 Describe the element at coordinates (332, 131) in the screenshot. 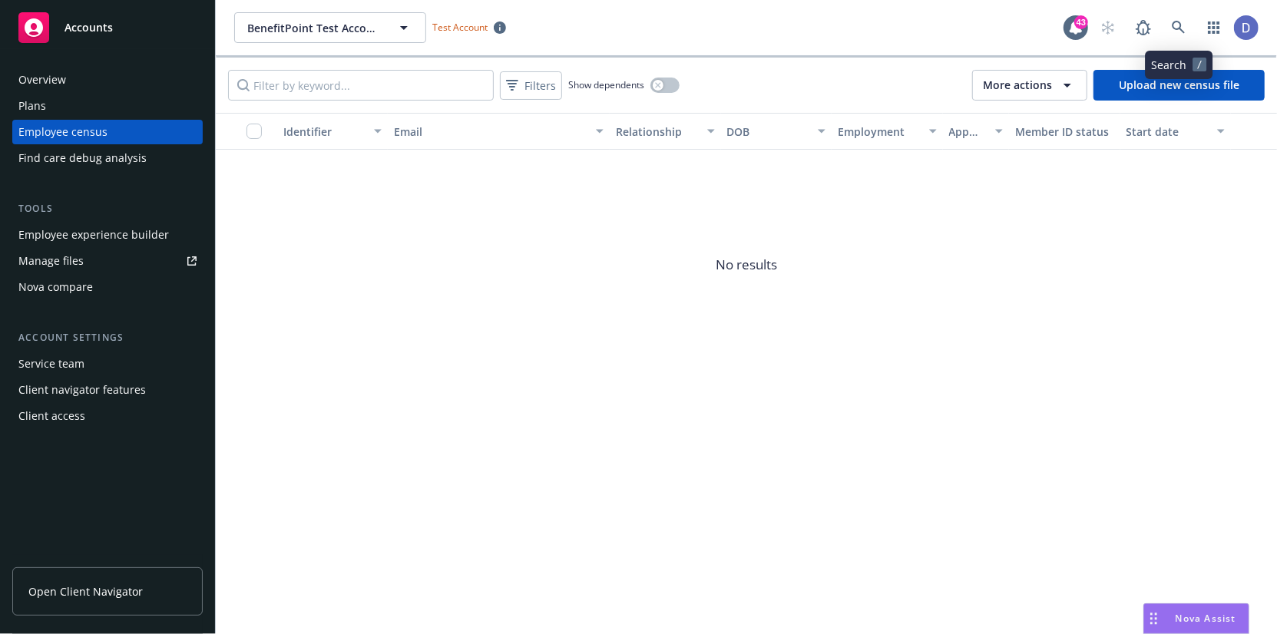

I see `button: Identifier` at that location.